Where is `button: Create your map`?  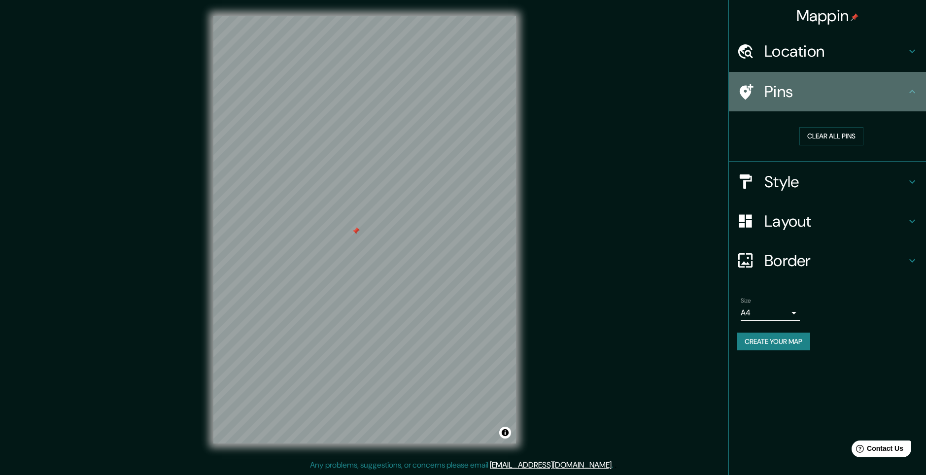
button: Create your map is located at coordinates (774, 342).